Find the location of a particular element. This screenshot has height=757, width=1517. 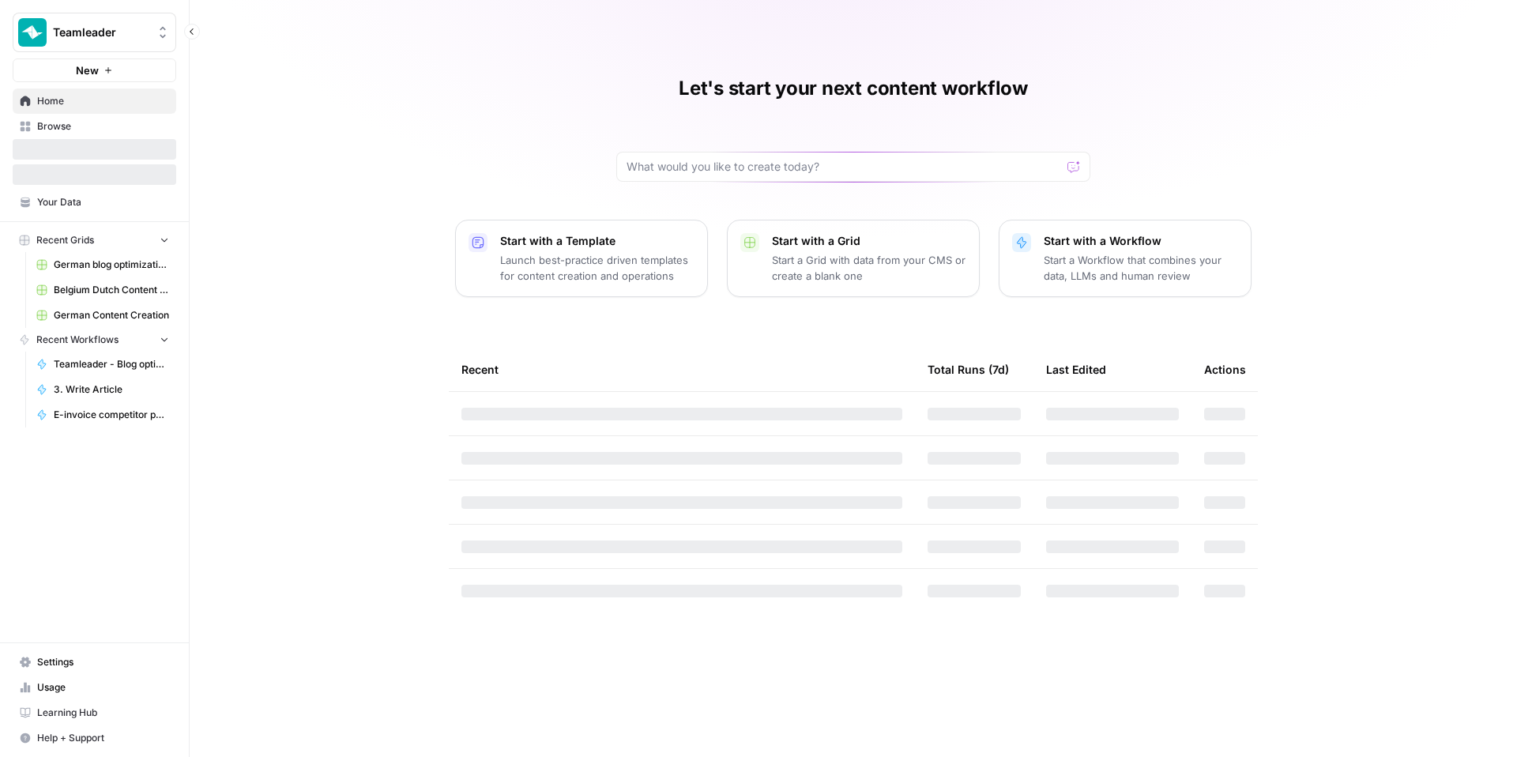

span: E-invoice competitor pages is located at coordinates (111, 415).